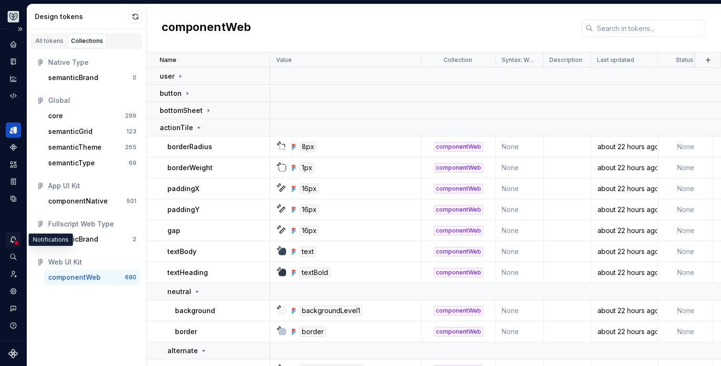  What do you see at coordinates (168, 60) in the screenshot?
I see `p: Name` at bounding box center [168, 60].